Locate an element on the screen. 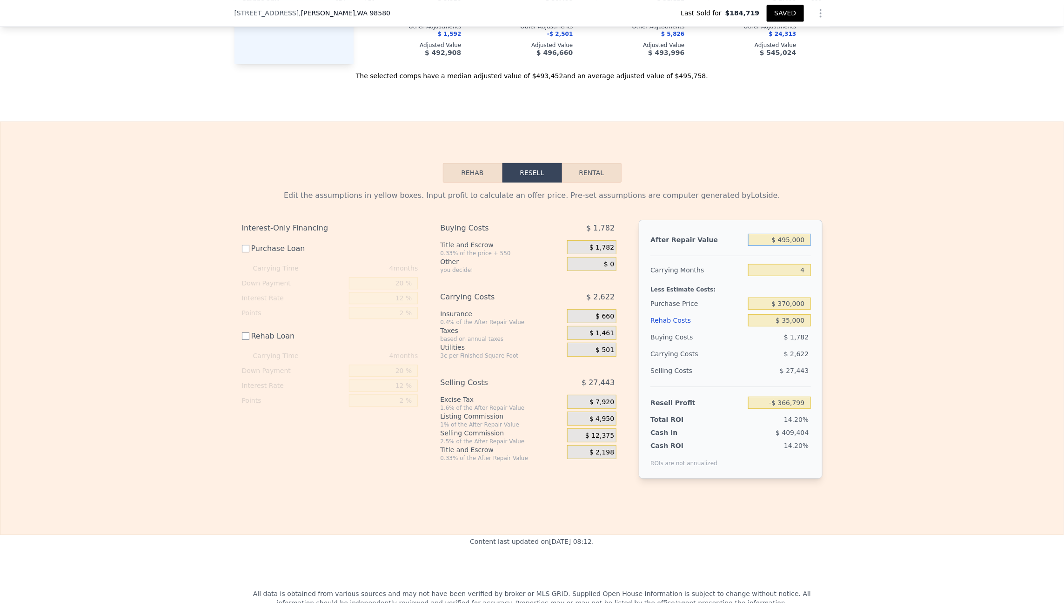 This screenshot has width=1064, height=603. div: 0.4% of the After Repair Value is located at coordinates (502, 322).